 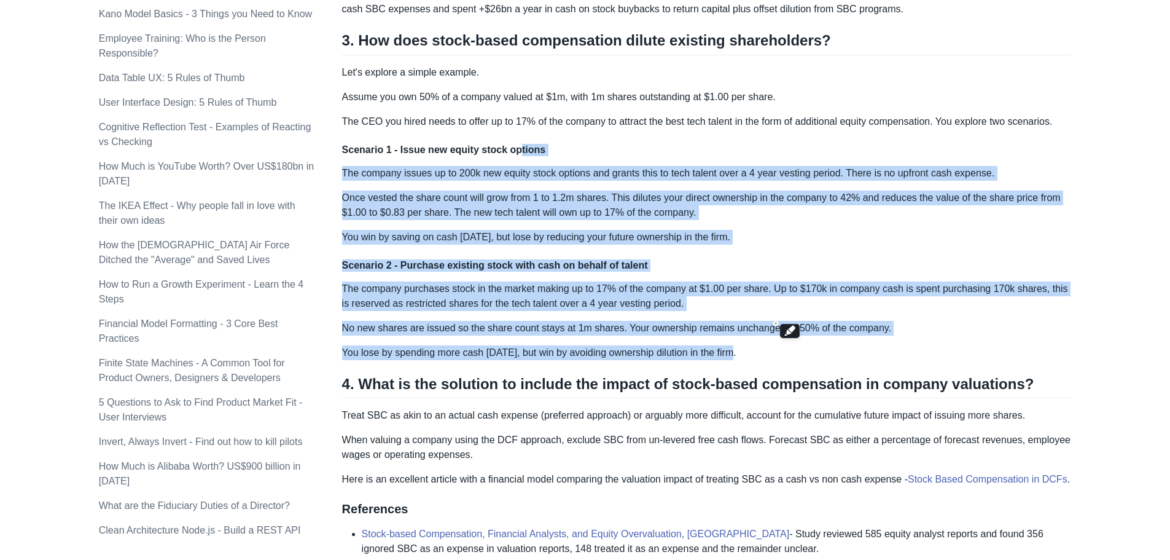 What do you see at coordinates (707, 265) in the screenshot?
I see `h4: Scenario 2 - Purchase existing stock with cash on behalf of talent` at bounding box center [707, 265].